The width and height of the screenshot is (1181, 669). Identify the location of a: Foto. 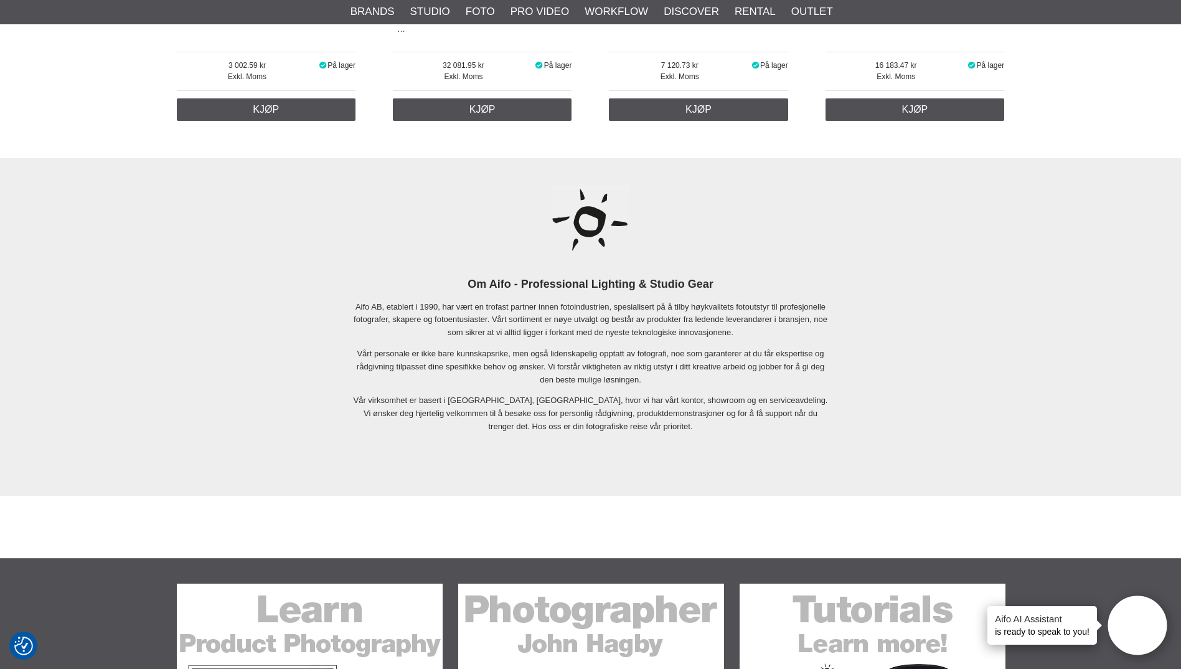
(480, 12).